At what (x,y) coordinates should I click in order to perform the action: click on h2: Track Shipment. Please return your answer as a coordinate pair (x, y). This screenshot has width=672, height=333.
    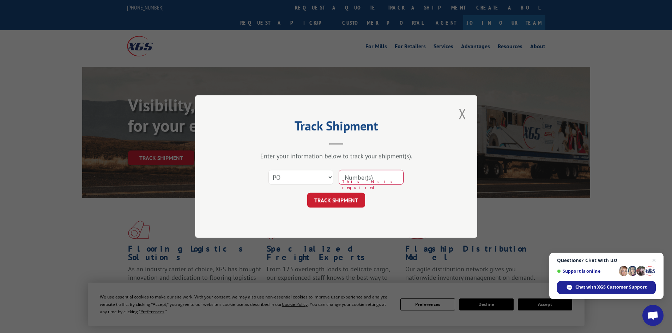
    Looking at the image, I should click on (336, 128).